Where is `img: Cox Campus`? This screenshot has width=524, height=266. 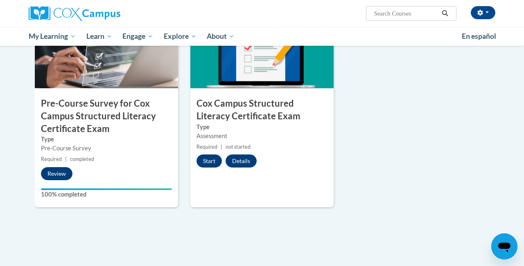
img: Cox Campus is located at coordinates (74, 14).